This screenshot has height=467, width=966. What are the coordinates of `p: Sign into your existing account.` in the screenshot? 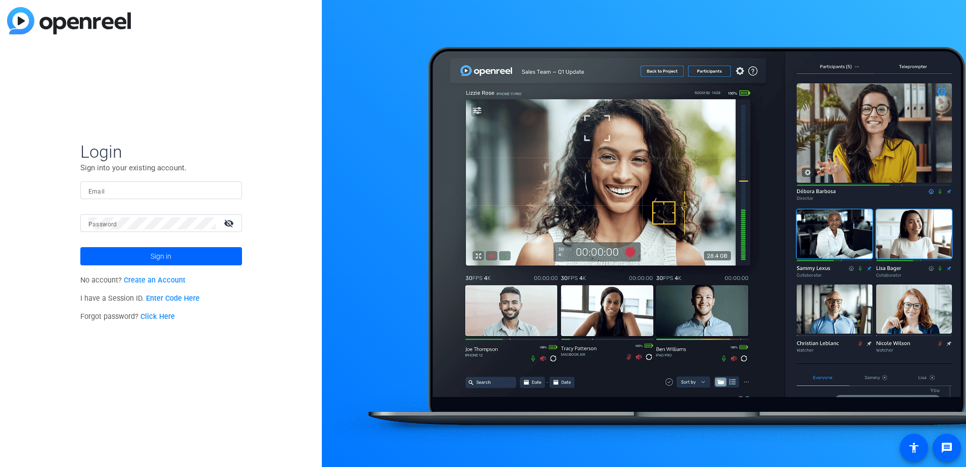 It's located at (161, 168).